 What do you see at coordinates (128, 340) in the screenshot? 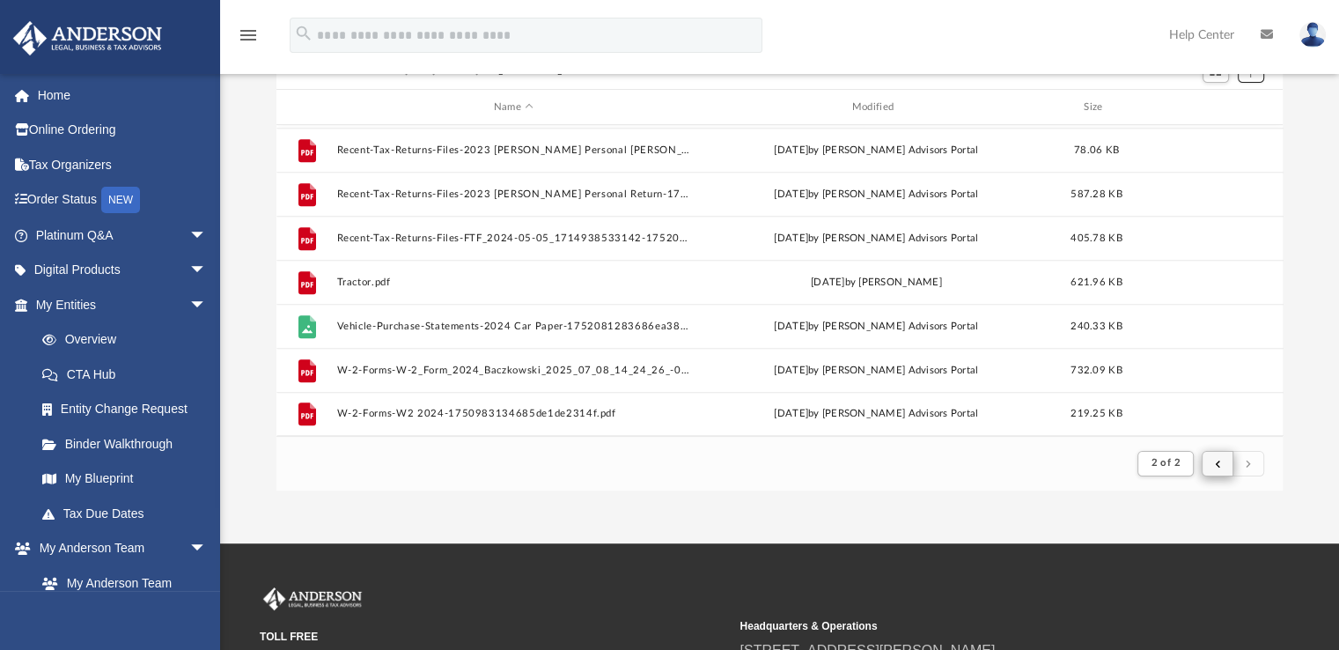
I see `a: Overview` at bounding box center [128, 340].